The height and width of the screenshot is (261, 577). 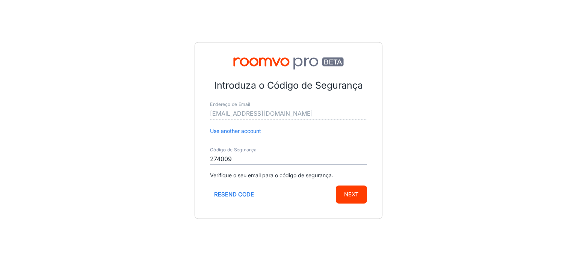 I want to click on label: Código de Segurança, so click(x=233, y=150).